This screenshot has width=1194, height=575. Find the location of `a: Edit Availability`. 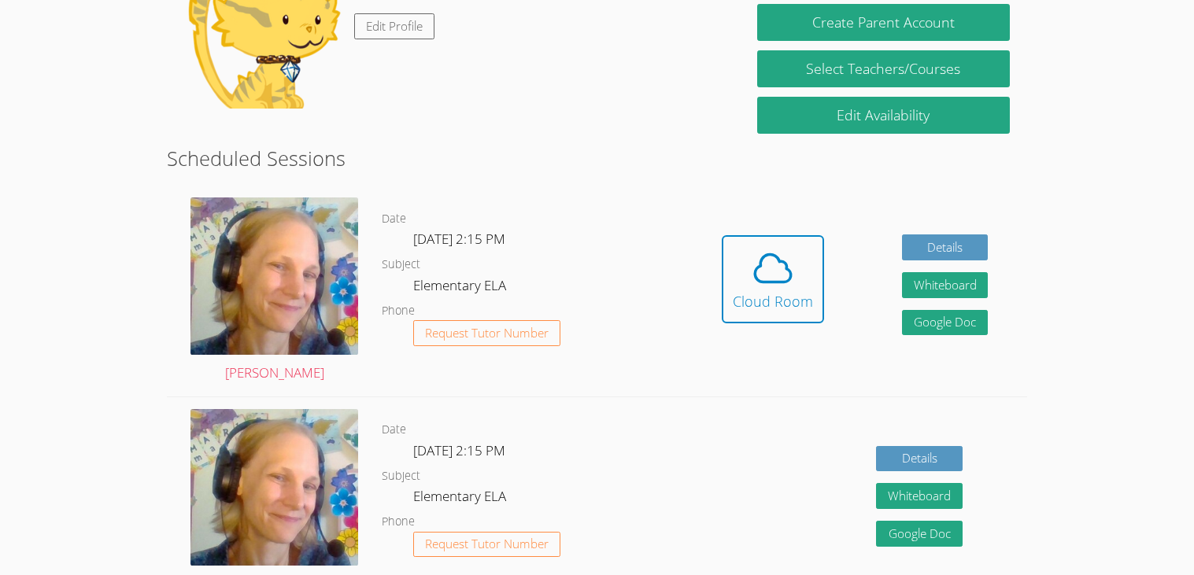

a: Edit Availability is located at coordinates (883, 115).